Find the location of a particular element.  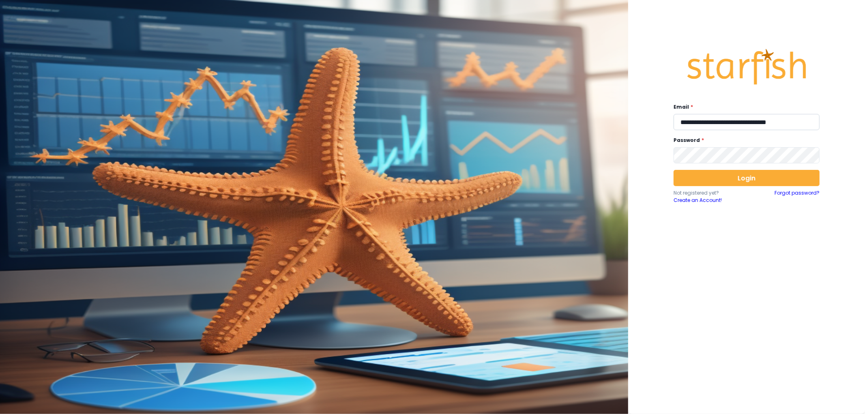

a: Create an Account! is located at coordinates (710, 200).